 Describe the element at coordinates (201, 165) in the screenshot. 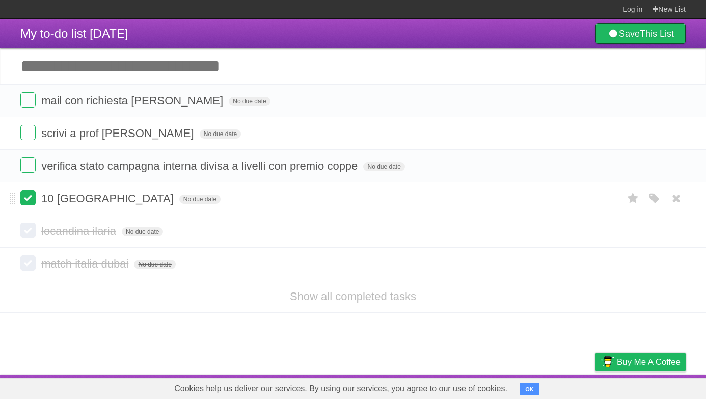

I see `span: verifica stato campagna interna divisa a livelli con premio coppe` at that location.